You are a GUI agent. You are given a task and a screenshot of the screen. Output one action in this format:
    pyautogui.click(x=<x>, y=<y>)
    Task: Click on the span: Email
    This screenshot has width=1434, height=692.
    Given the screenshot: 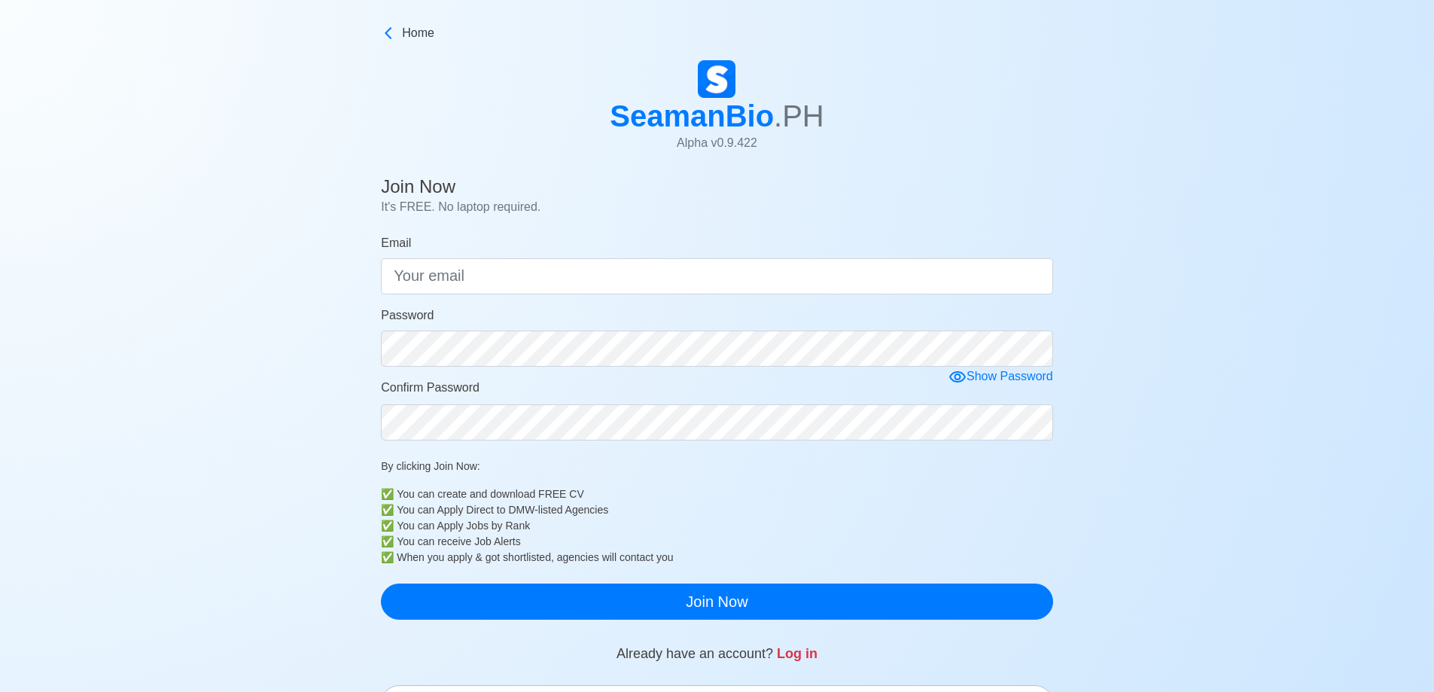 What is the action you would take?
    pyautogui.click(x=396, y=242)
    